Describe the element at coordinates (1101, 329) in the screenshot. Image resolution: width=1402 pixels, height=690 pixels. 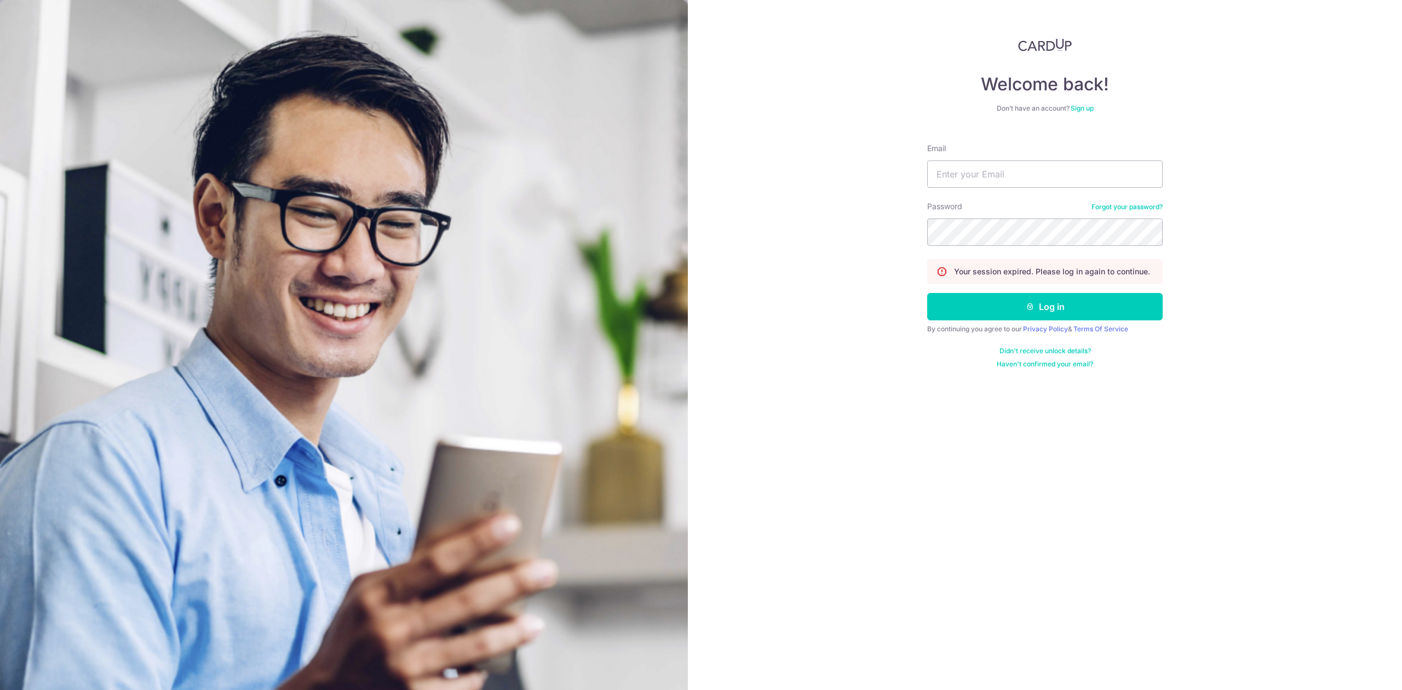
I see `a: Terms Of Service` at that location.